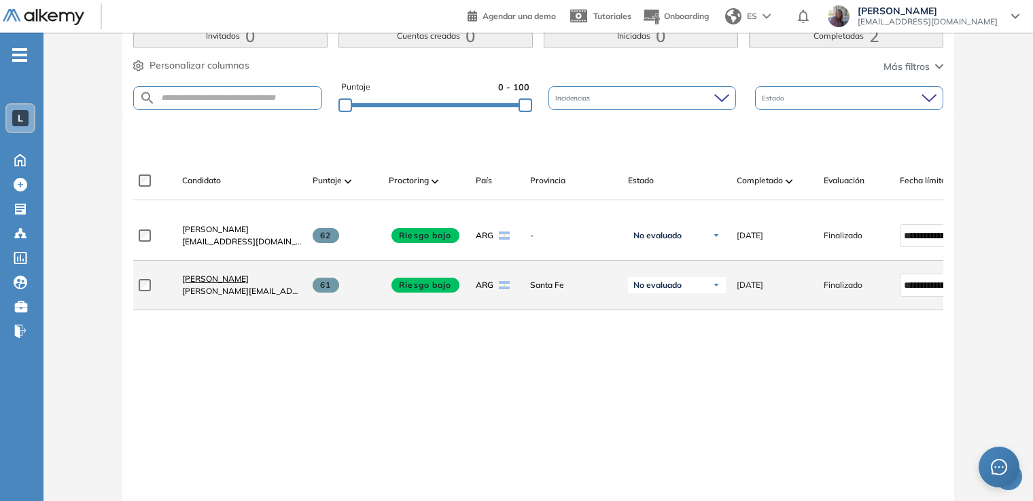 The height and width of the screenshot is (501, 1033). Describe the element at coordinates (548, 181) in the screenshot. I see `span: Provincia` at that location.